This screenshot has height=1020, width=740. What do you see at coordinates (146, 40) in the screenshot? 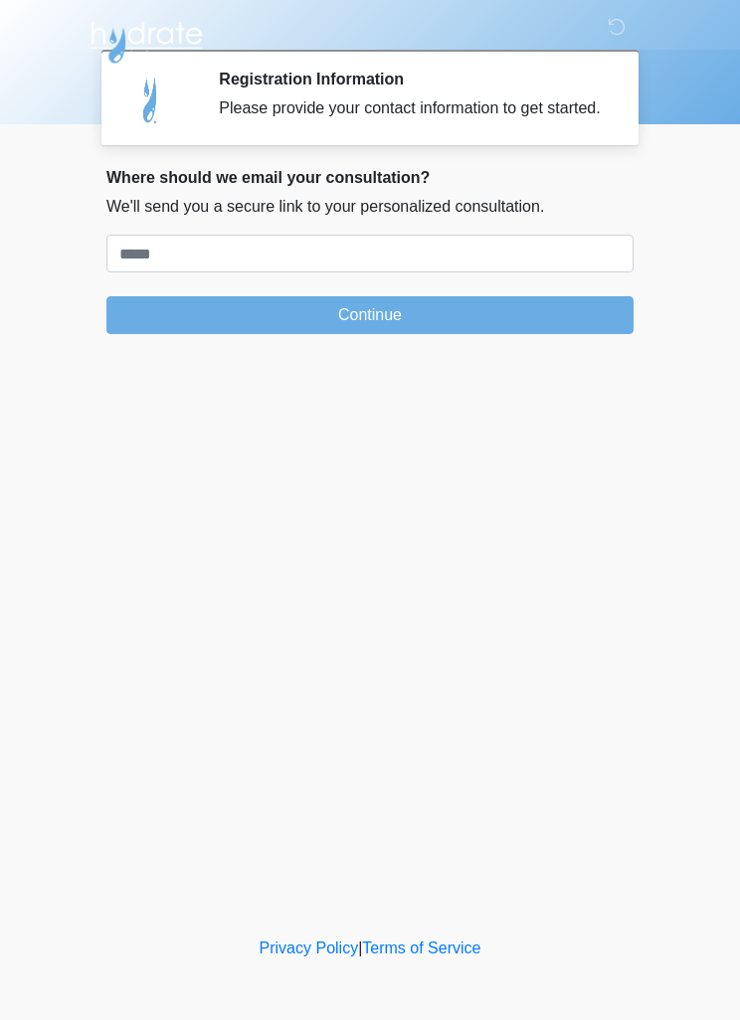
I see `img: Hydrate IV Bar - Scottsdale Logo` at bounding box center [146, 40].